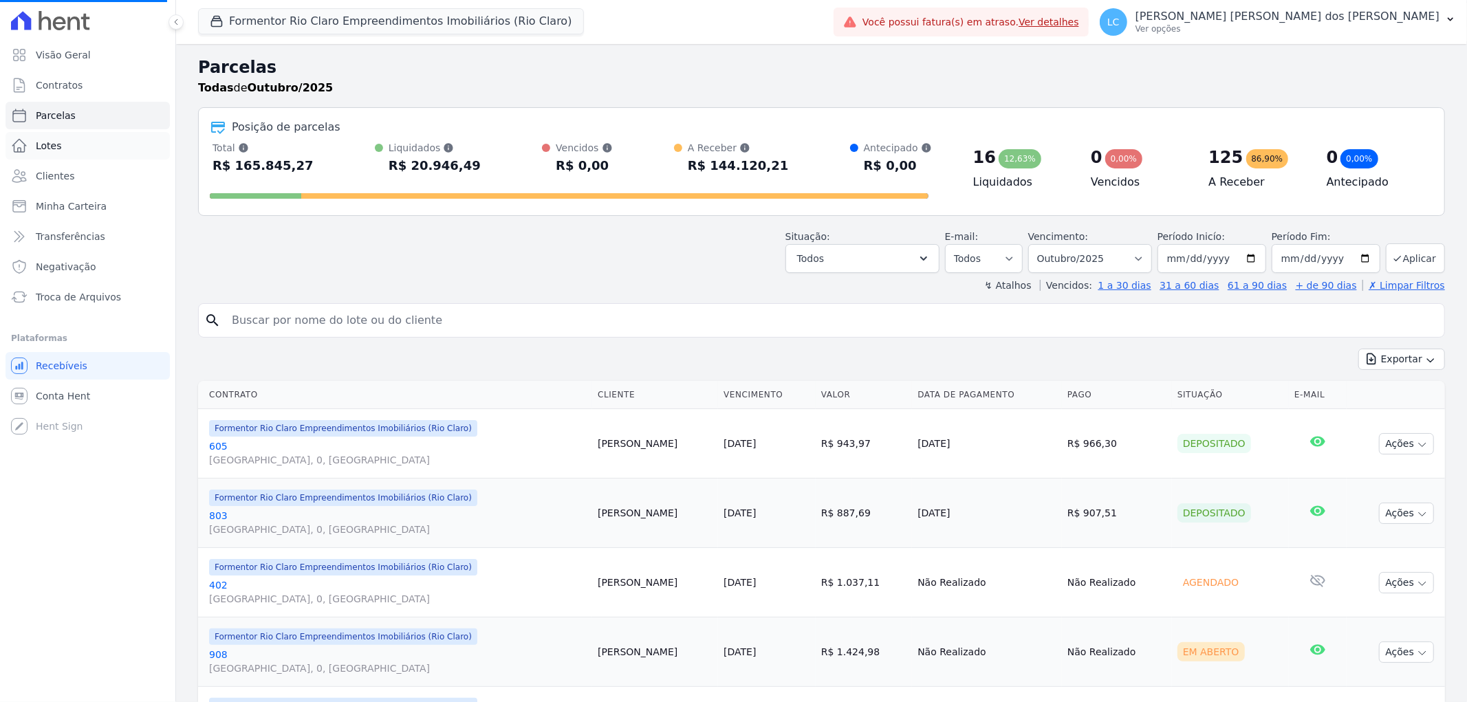 The image size is (1467, 702). What do you see at coordinates (1226, 157) in the screenshot?
I see `div: 125` at bounding box center [1226, 157].